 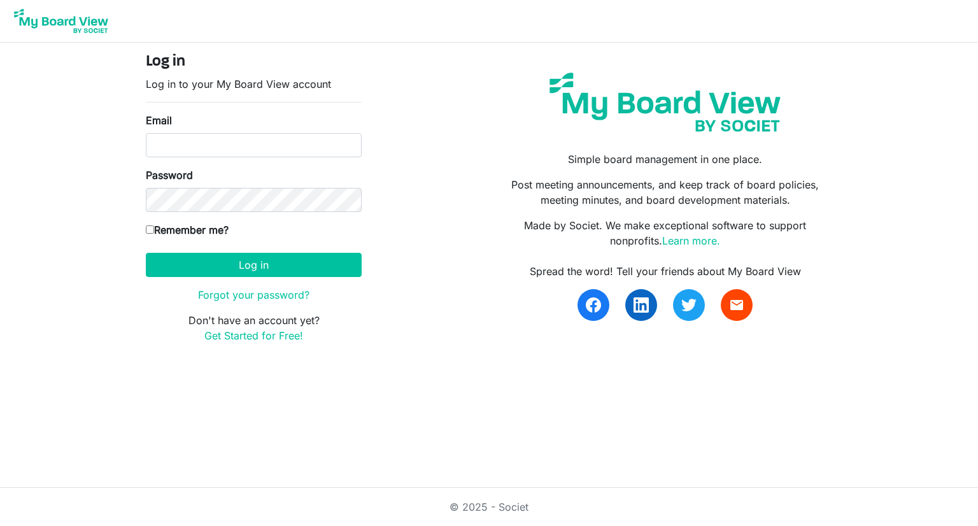 What do you see at coordinates (187, 230) in the screenshot?
I see `label: Remember me?` at bounding box center [187, 230].